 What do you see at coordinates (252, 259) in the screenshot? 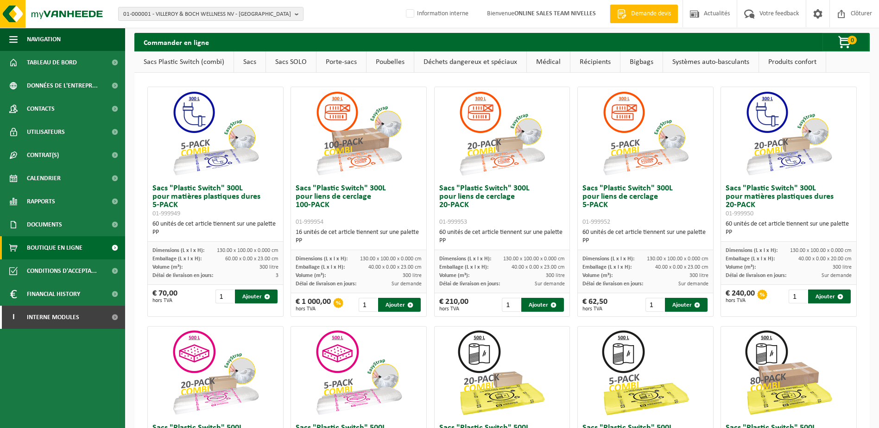
I see `span: 60.00 x 0.00 x 23.00 cm` at bounding box center [252, 259].